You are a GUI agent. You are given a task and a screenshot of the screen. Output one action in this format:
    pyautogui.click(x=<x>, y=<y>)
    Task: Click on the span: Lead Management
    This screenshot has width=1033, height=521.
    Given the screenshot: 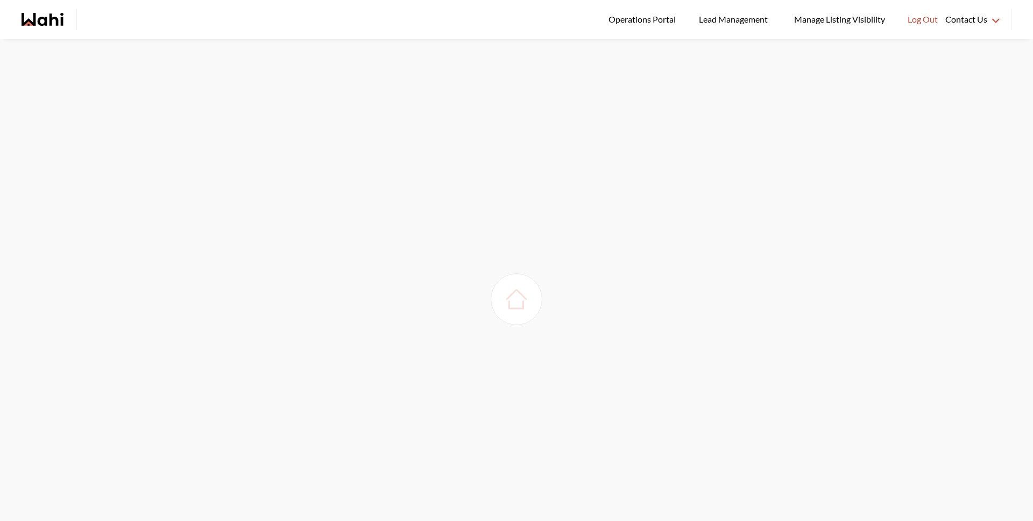 What is the action you would take?
    pyautogui.click(x=735, y=19)
    